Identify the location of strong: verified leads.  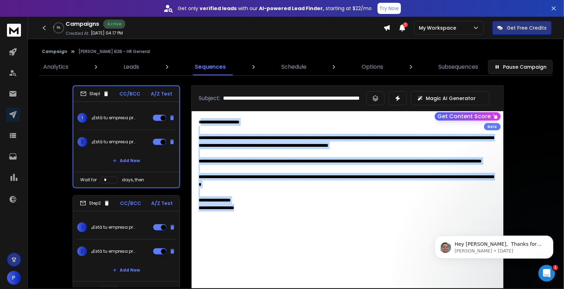
(219, 8).